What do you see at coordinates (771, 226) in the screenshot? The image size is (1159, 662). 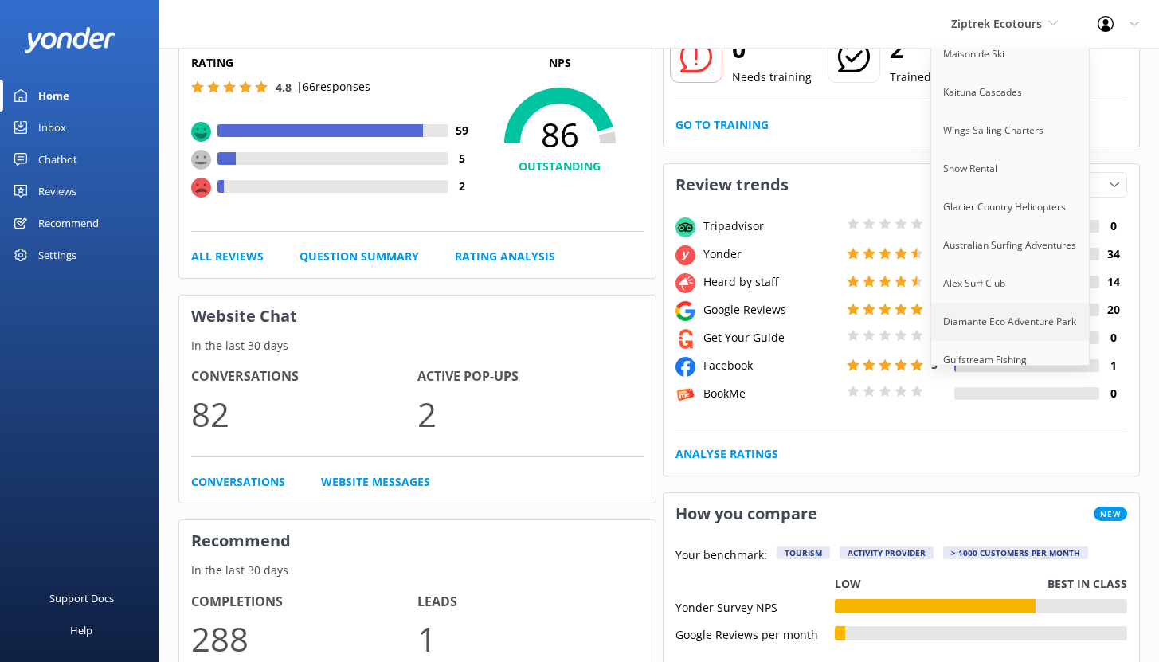 I see `div: Tripadvisor` at bounding box center [771, 226].